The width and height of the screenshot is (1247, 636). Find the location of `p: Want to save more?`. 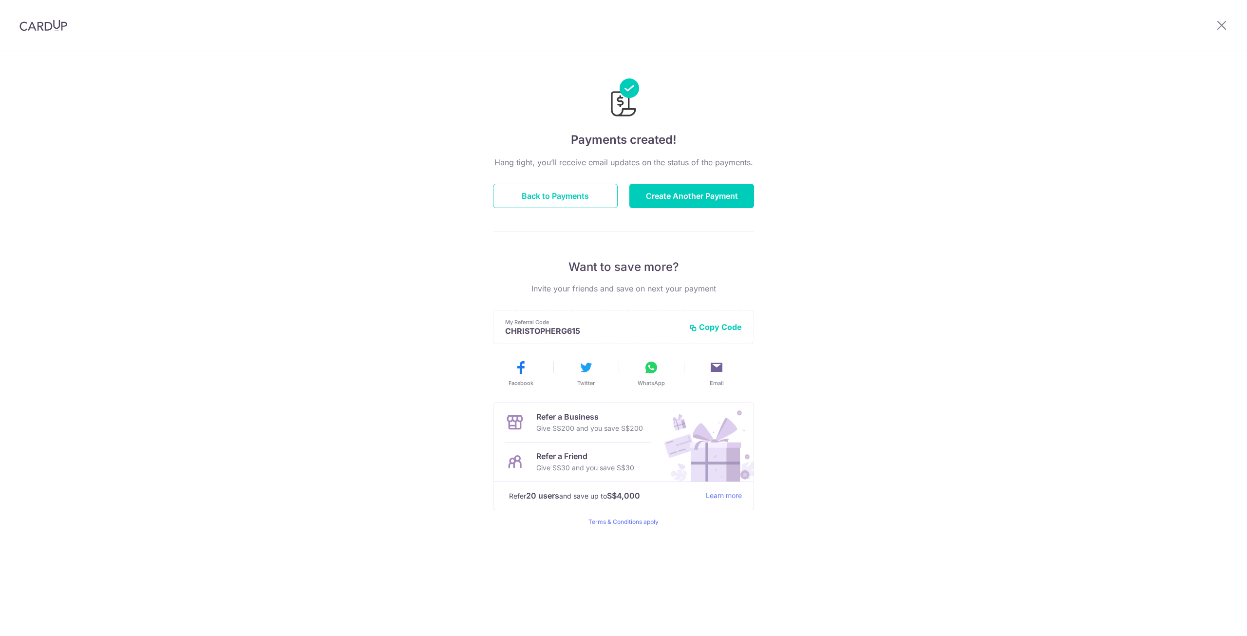

p: Want to save more? is located at coordinates (623, 267).